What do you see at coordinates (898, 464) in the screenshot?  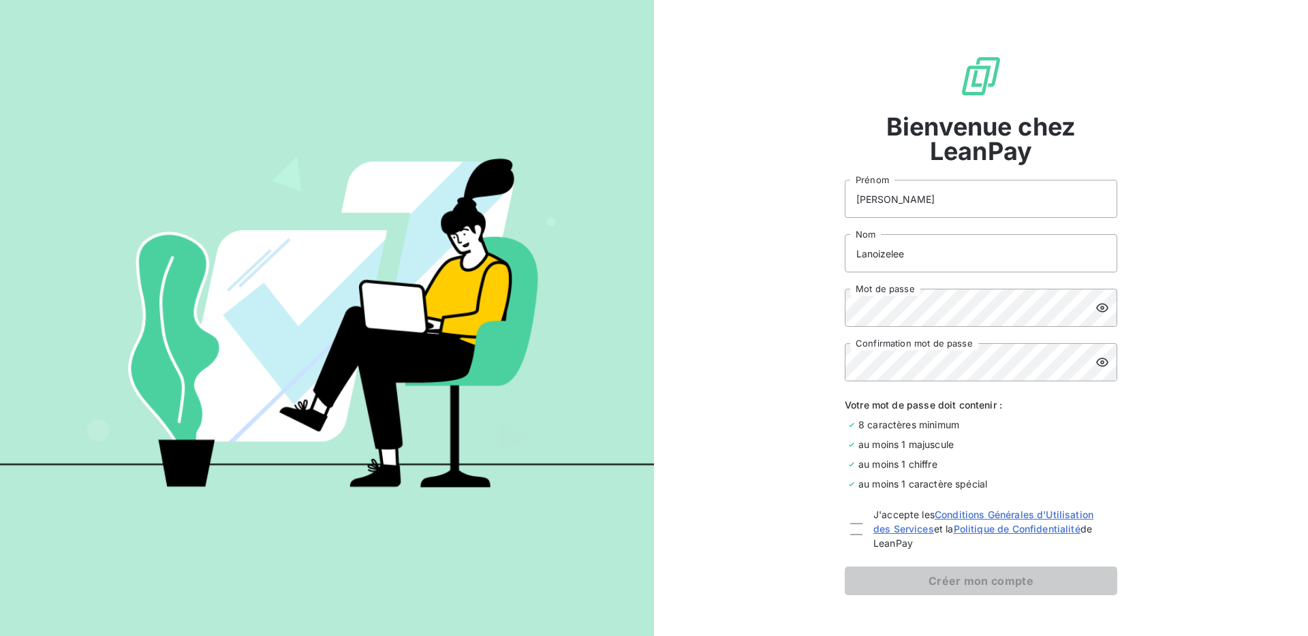 I see `span: au moins 1 chiffre` at bounding box center [898, 464].